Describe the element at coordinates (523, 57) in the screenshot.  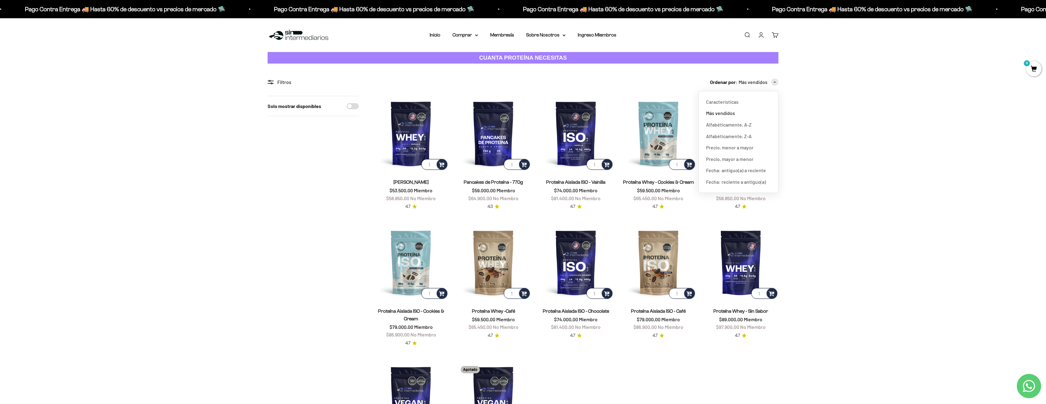
I see `strong: CUANTA PROTEÍNA NECESITAS` at that location.